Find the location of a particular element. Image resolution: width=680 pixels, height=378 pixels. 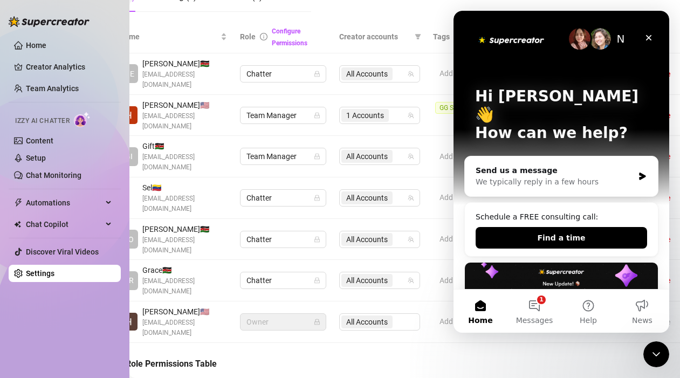

div: Schedule a FREE consulting call: is located at coordinates (108, 206).